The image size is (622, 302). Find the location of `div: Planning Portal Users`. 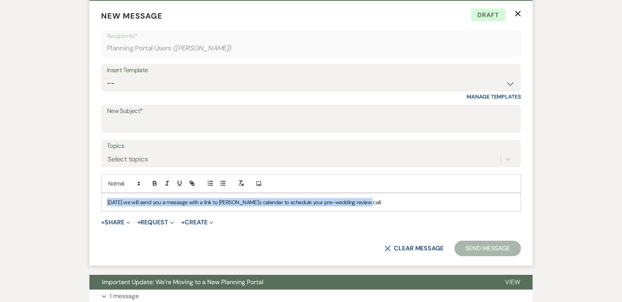

div: Planning Portal Users is located at coordinates (311, 48).